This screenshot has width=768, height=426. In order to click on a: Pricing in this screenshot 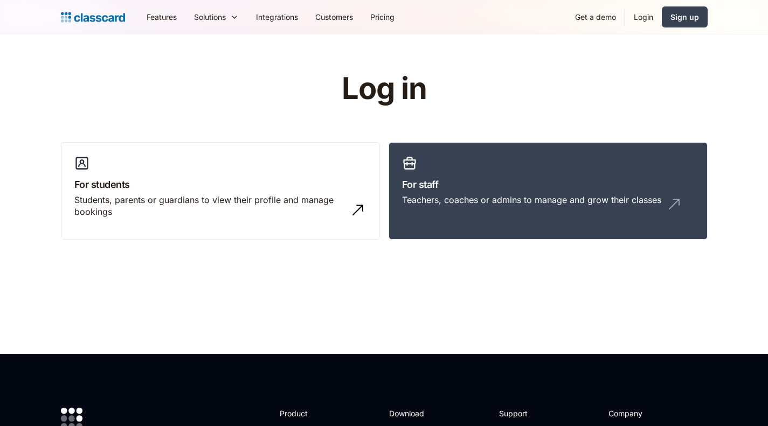, I will do `click(382, 17)`.